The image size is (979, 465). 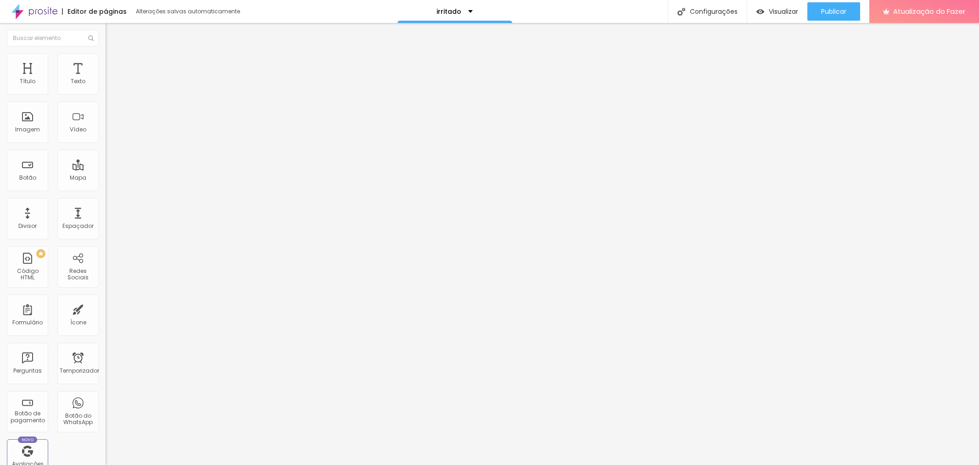 I want to click on font: Botão do WhatsApp, so click(x=78, y=418).